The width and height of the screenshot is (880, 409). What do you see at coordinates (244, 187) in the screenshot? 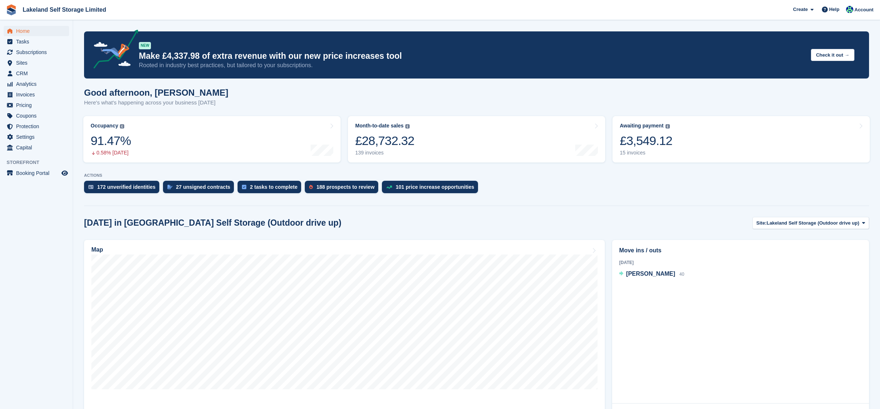
I see `img: task-75834270c22a3079a89374b754ae025e5fb1db73e45f91037f5363f120a921f8.svg` at bounding box center [244, 187].